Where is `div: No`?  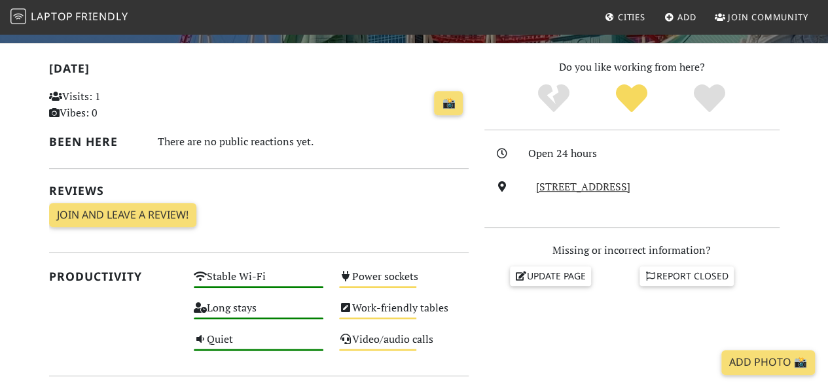
div: No is located at coordinates (553, 99).